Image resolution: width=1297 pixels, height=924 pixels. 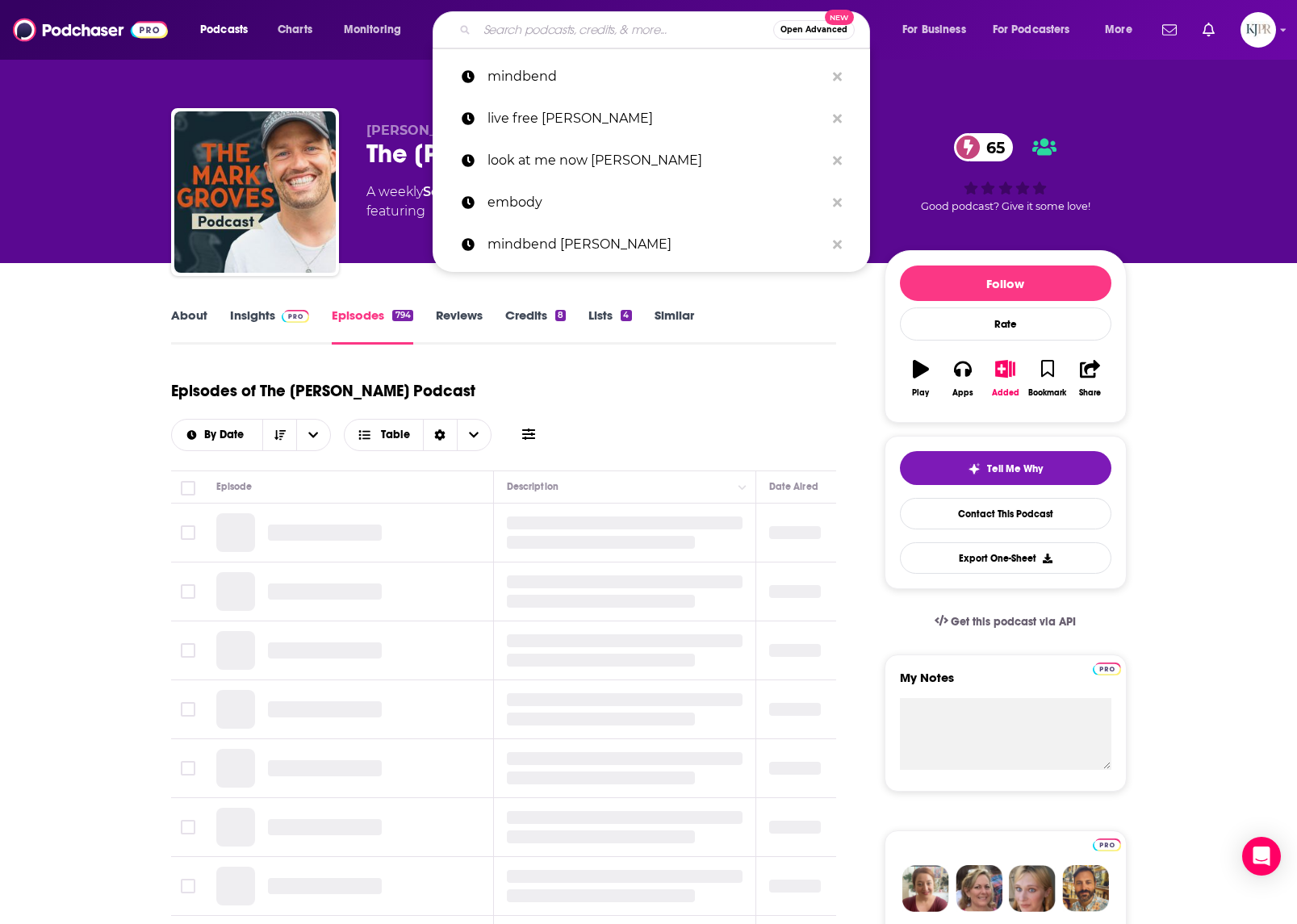 What do you see at coordinates (530, 202) in the screenshot?
I see `div: A weekly podcast` at bounding box center [530, 202].